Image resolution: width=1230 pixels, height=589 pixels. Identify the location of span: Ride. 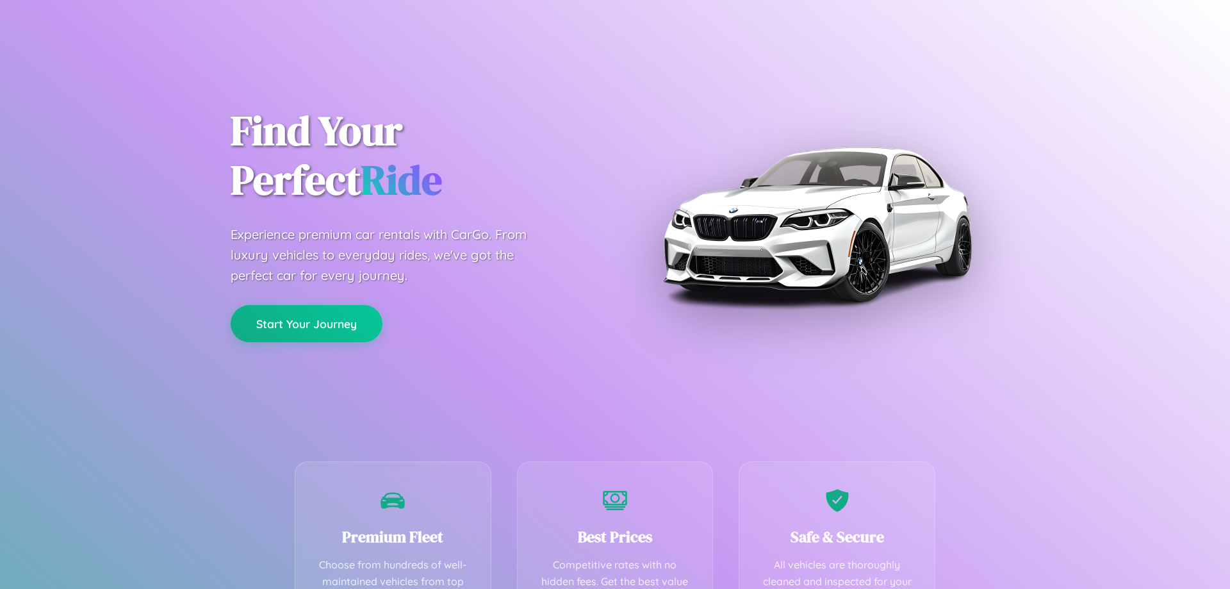
(401, 179).